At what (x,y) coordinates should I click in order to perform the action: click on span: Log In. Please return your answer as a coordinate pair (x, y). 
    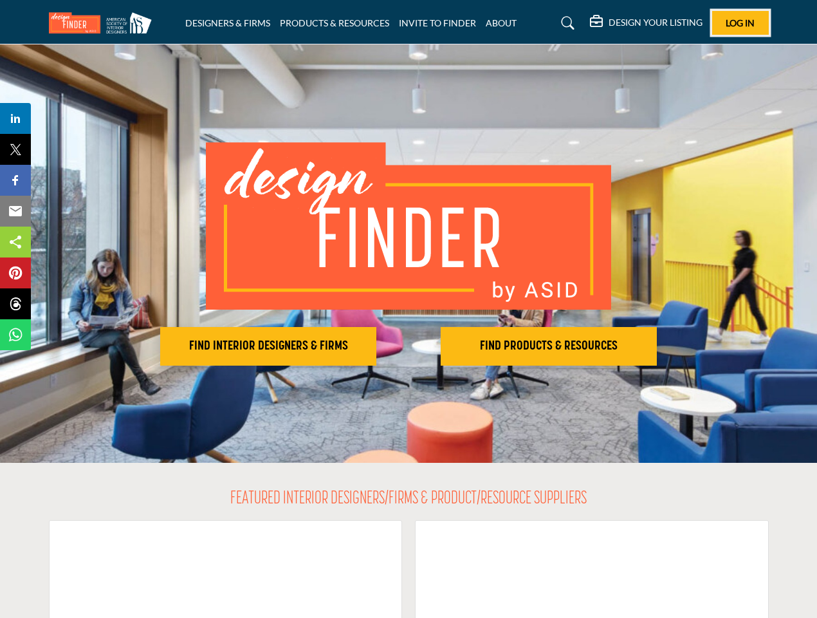
    Looking at the image, I should click on (740, 23).